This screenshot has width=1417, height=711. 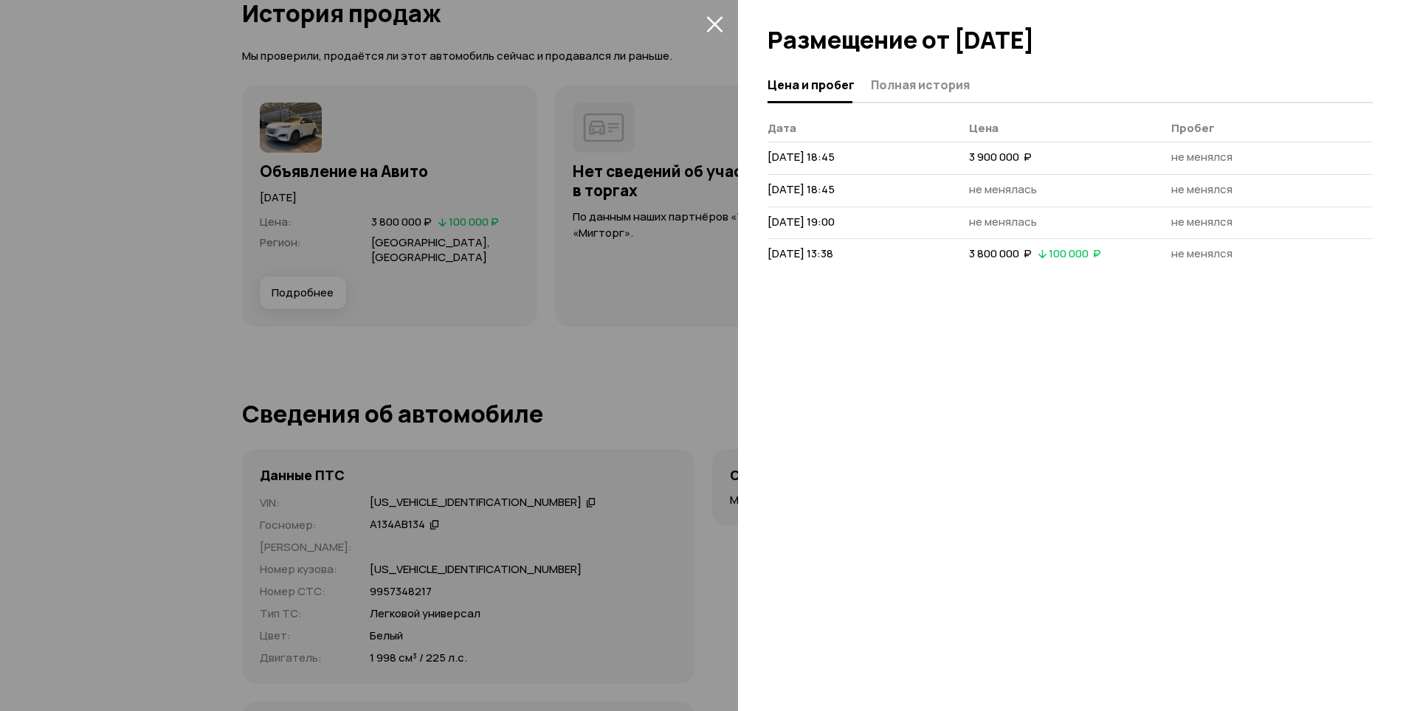 What do you see at coordinates (1000, 253) in the screenshot?
I see `span: 3 800 000 ₽` at bounding box center [1000, 253].